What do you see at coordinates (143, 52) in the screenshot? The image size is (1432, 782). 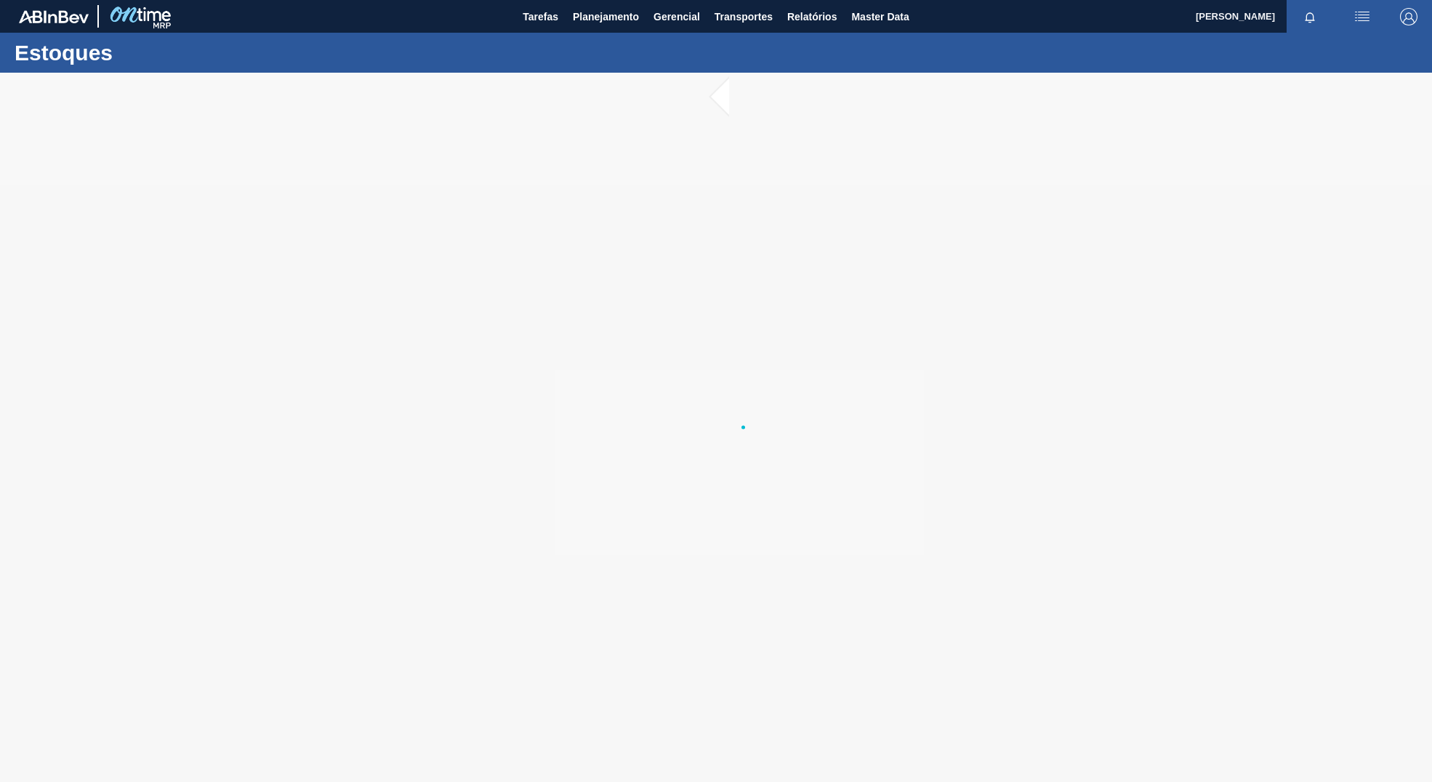 I see `h1: Estoques` at bounding box center [143, 52].